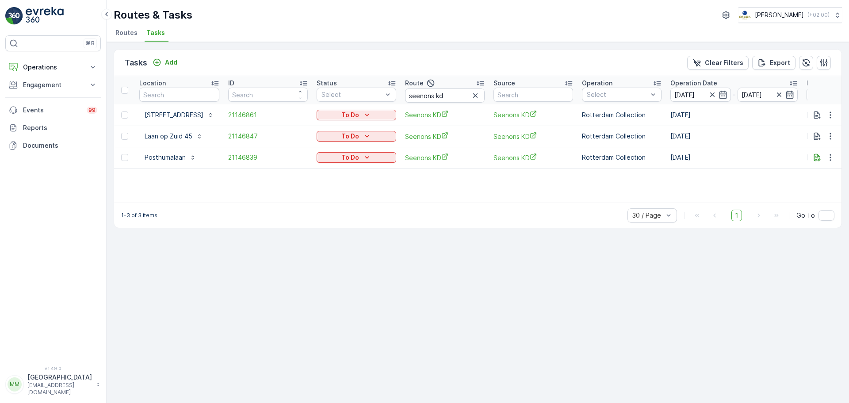 The width and height of the screenshot is (849, 403). I want to click on button: Add, so click(165, 62).